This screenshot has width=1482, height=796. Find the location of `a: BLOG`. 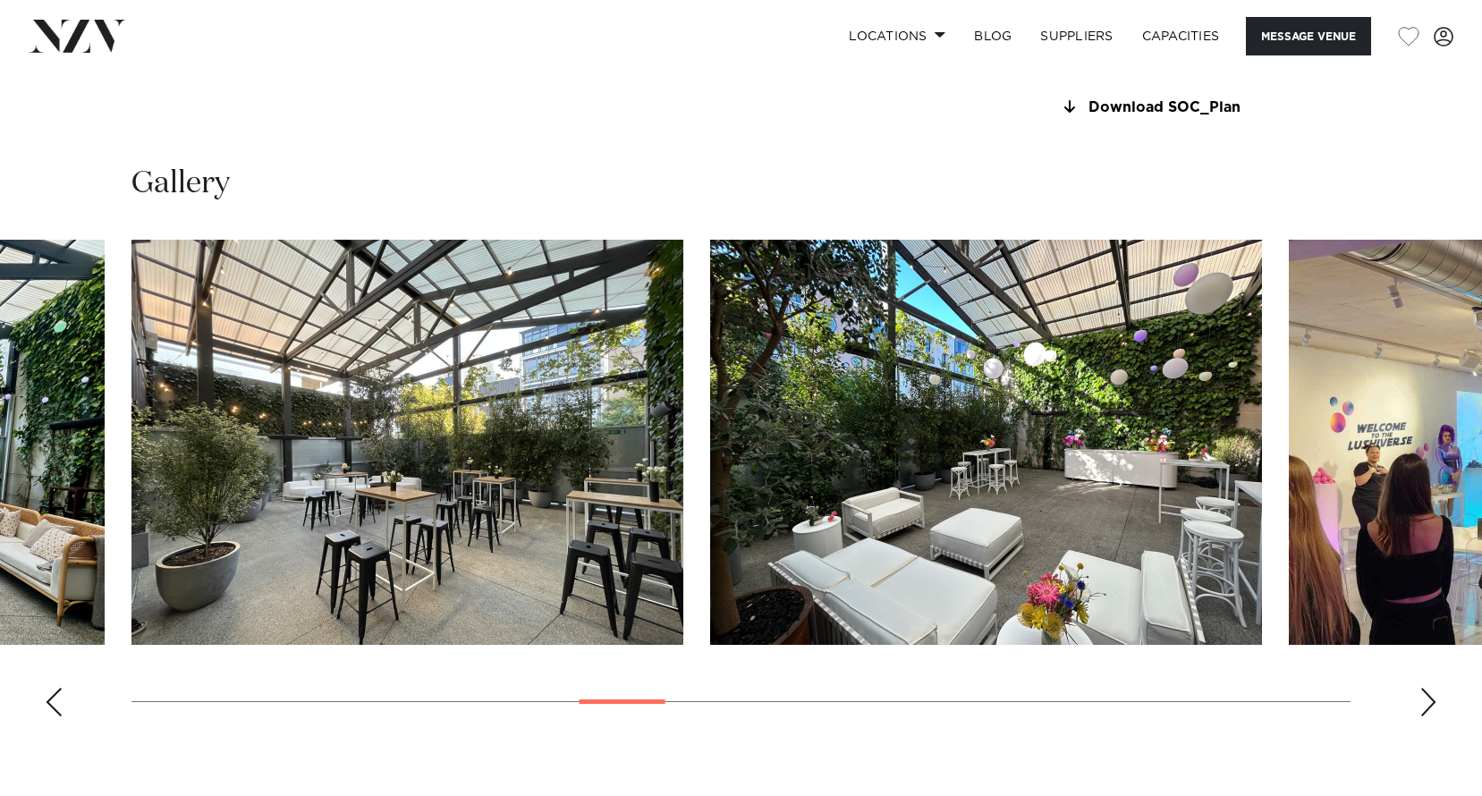

a: BLOG is located at coordinates (993, 36).